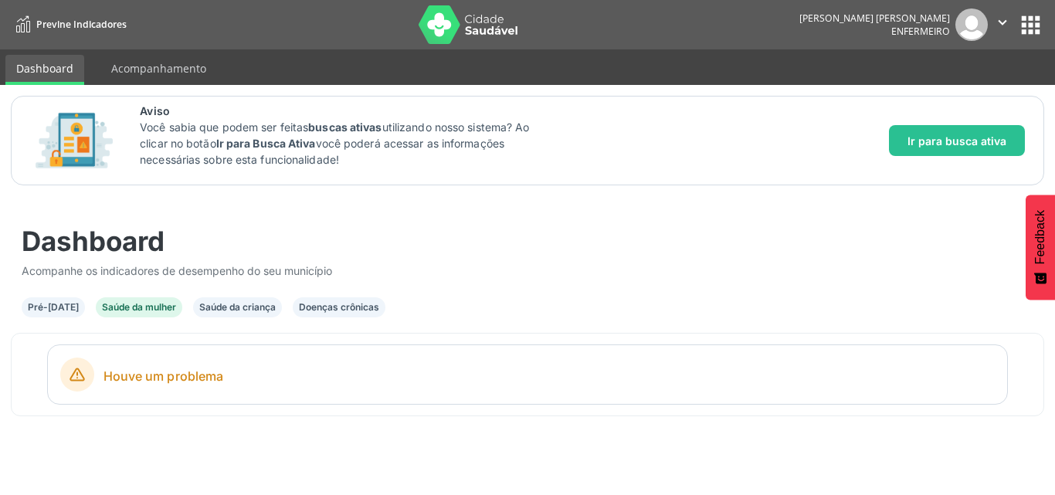  What do you see at coordinates (1040, 237) in the screenshot?
I see `span: Feedback` at bounding box center [1040, 237].